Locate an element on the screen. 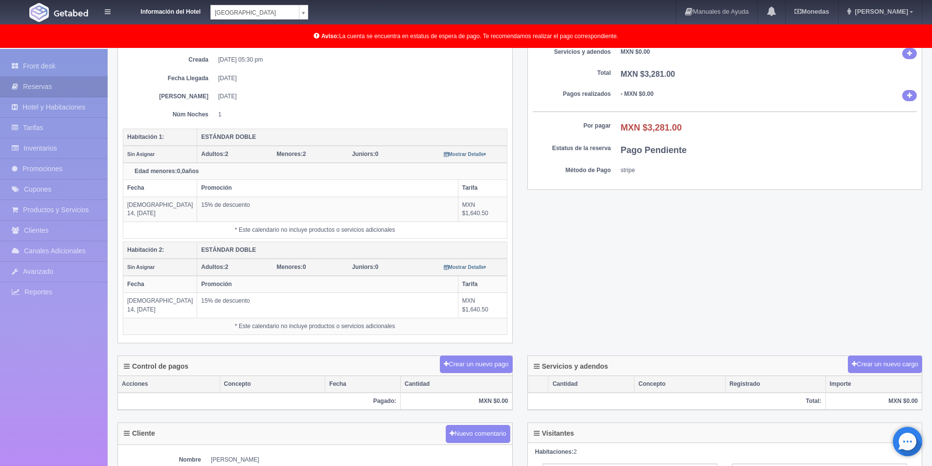  b: 0,0 is located at coordinates (181, 171).